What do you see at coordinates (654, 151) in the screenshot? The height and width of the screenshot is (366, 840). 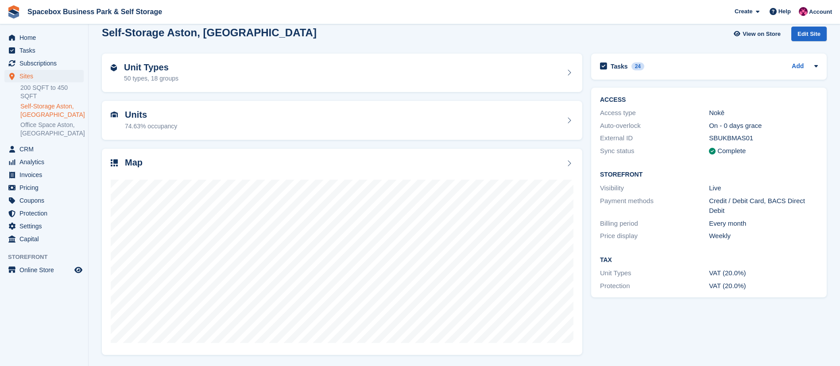 I see `div: Sync status` at bounding box center [654, 151].